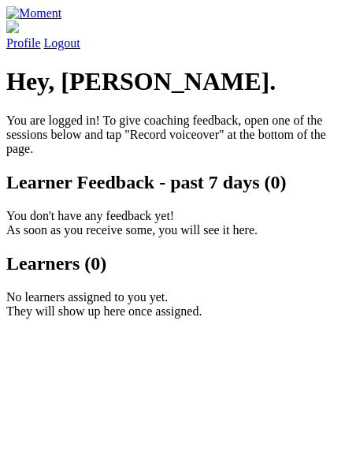 The image size is (345, 470). Describe the element at coordinates (173, 223) in the screenshot. I see `p: You don't have any feedback yet! As soon as you receive some, you will see it here.` at that location.